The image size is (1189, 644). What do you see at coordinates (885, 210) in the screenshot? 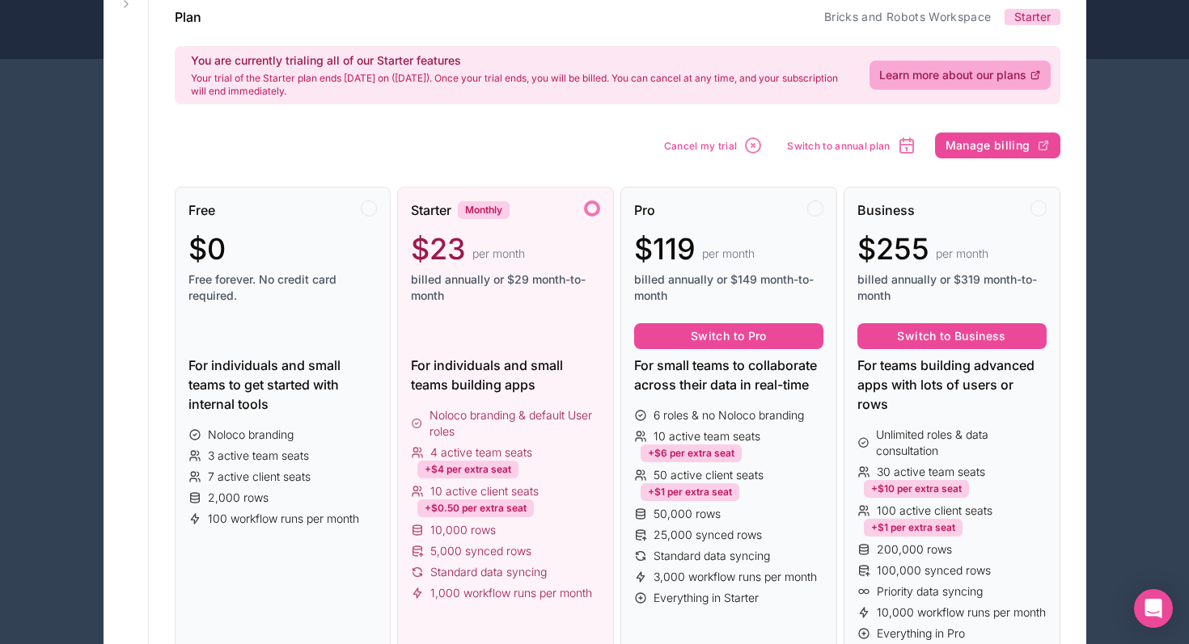
I see `span: Business` at bounding box center [885, 210].